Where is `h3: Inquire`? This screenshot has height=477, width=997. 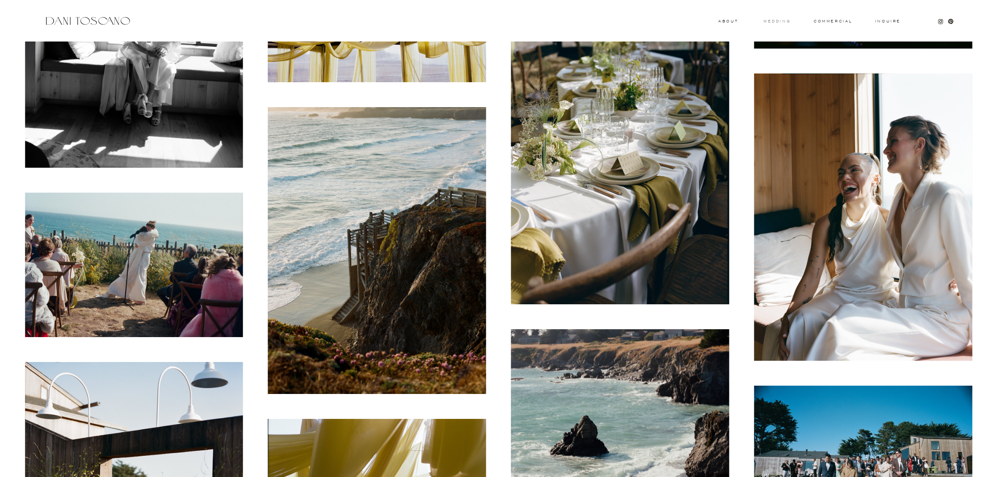 h3: Inquire is located at coordinates (888, 22).